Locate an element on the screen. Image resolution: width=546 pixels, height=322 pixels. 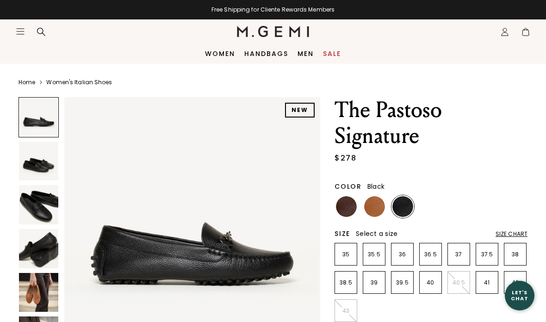
a: Men is located at coordinates (305, 54).